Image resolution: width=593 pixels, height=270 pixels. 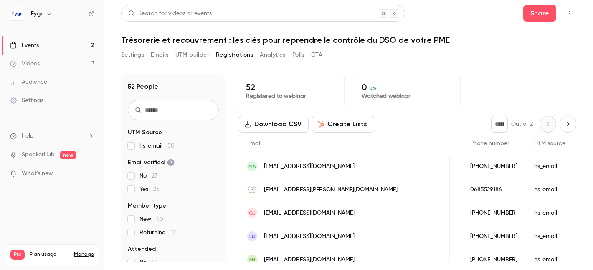 I want to click on span: Email verified, so click(x=151, y=163).